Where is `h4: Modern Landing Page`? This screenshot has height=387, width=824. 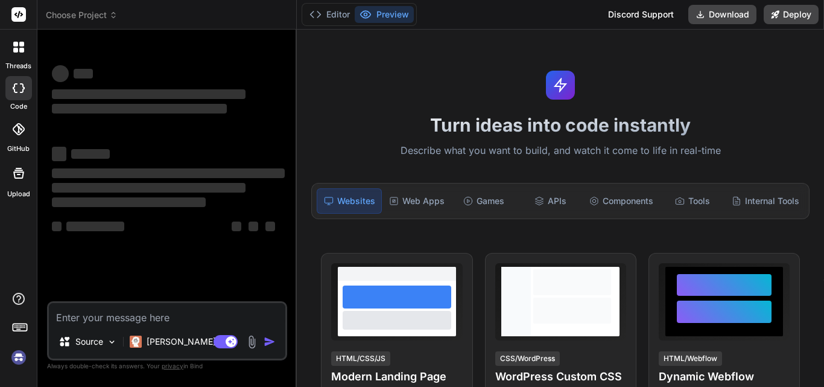 h4: Modern Landing Page is located at coordinates (396, 376).